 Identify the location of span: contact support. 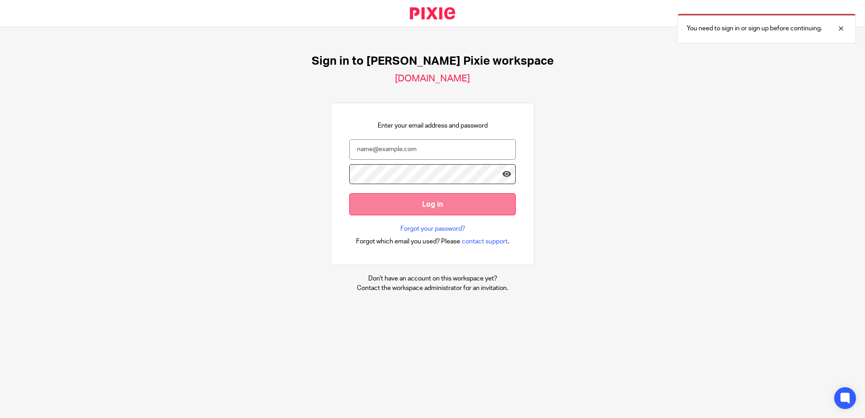
(485, 242).